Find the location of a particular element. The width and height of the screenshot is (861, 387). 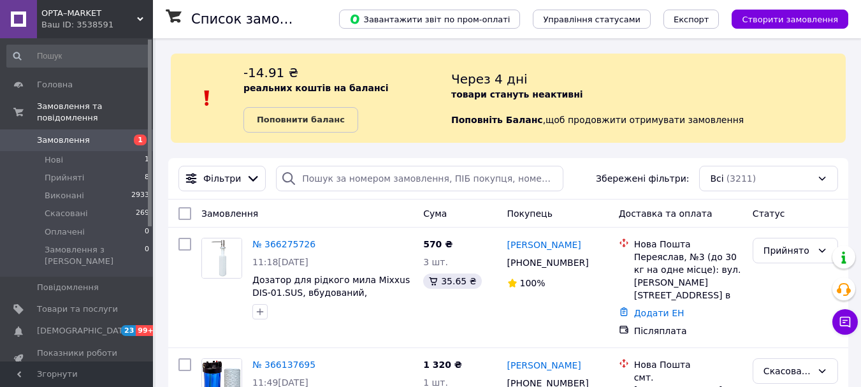

b: реальних коштів на балансі is located at coordinates (316, 88).